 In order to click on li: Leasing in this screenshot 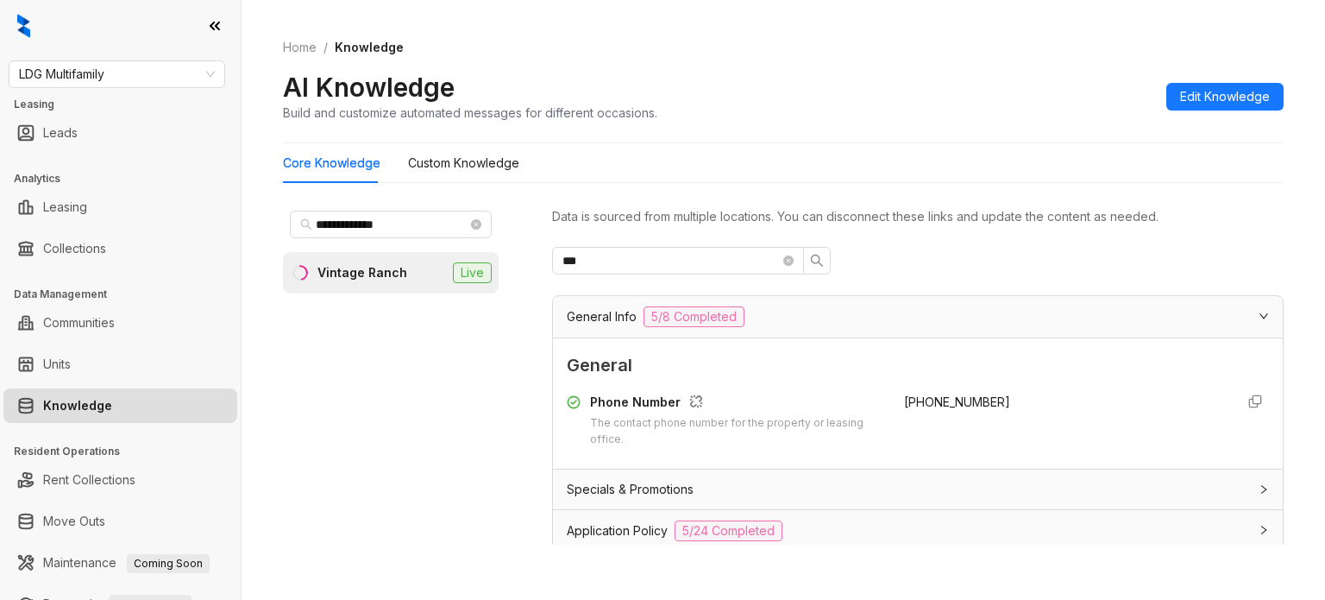, I will do `click(120, 207)`.